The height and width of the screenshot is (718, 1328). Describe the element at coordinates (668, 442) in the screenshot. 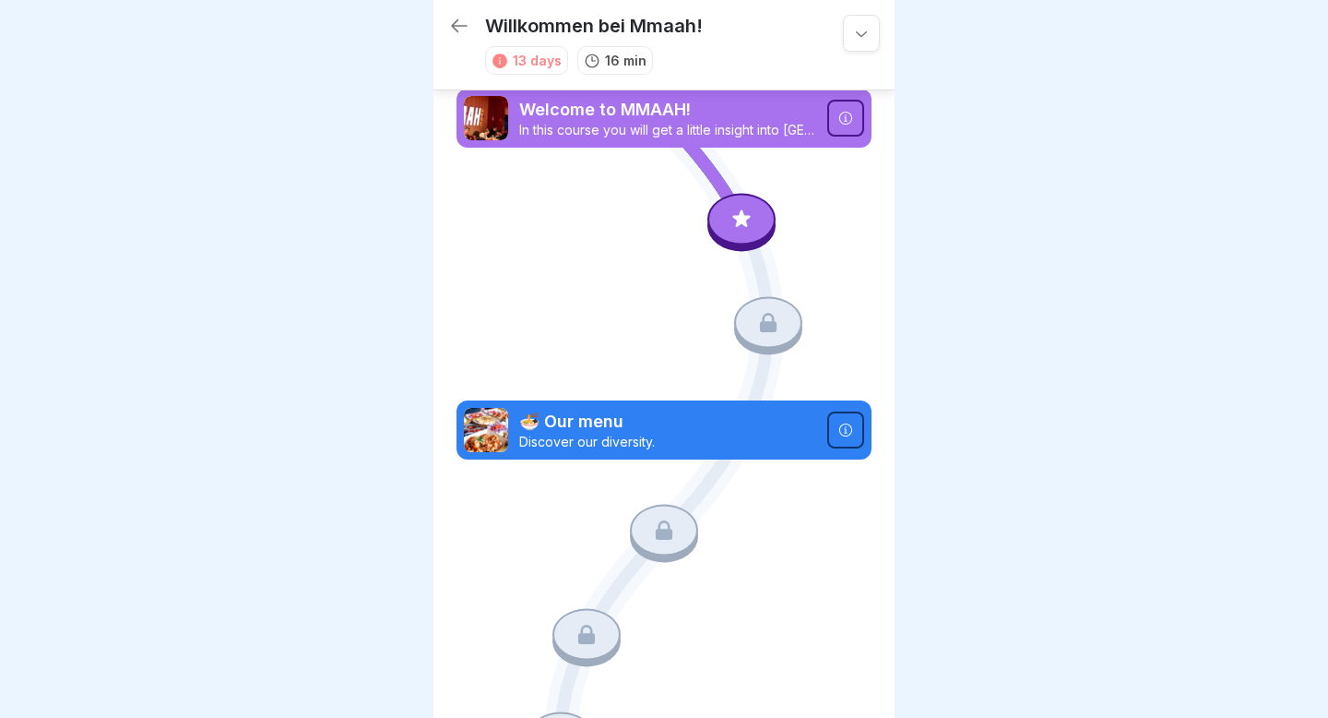

I see `p: Discover our diversity.` at that location.